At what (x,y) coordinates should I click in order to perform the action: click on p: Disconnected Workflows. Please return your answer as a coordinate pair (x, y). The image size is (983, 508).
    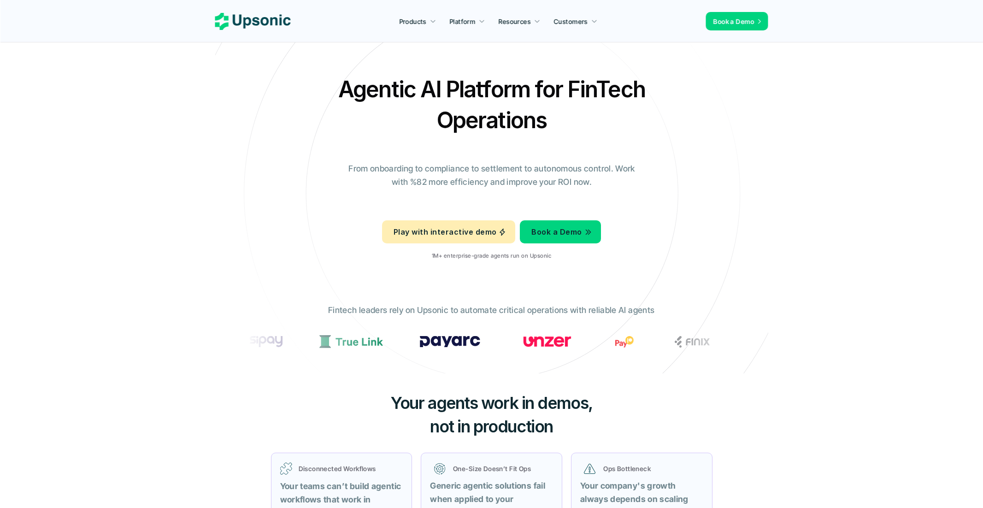
    Looking at the image, I should click on (351, 468).